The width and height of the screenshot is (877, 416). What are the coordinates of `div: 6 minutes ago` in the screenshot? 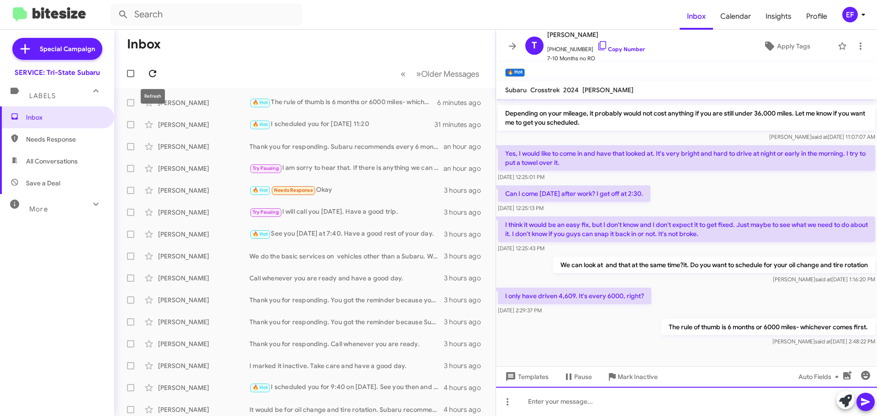 It's located at (463, 103).